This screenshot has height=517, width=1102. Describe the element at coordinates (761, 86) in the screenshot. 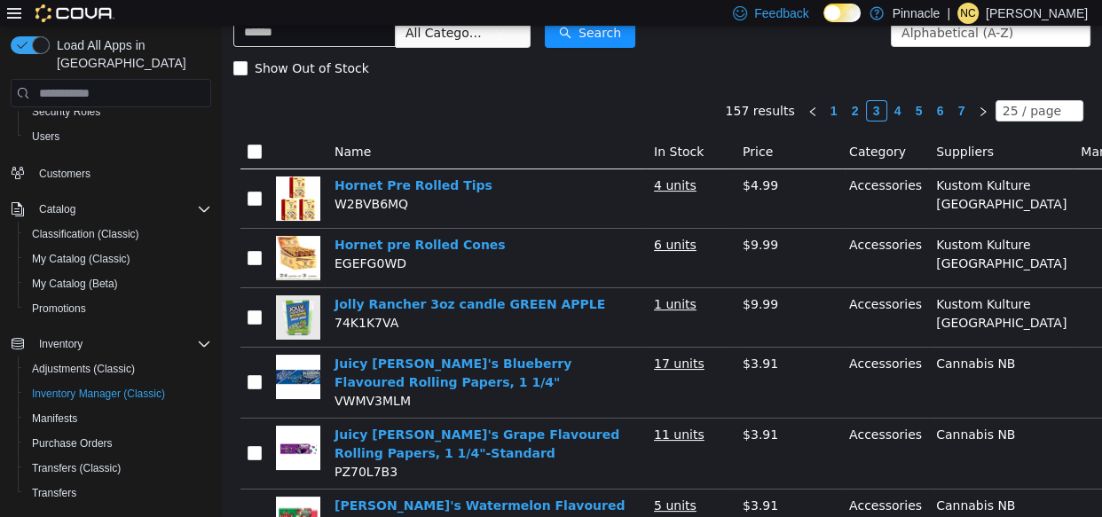

I see `i: icon: right` at that location.